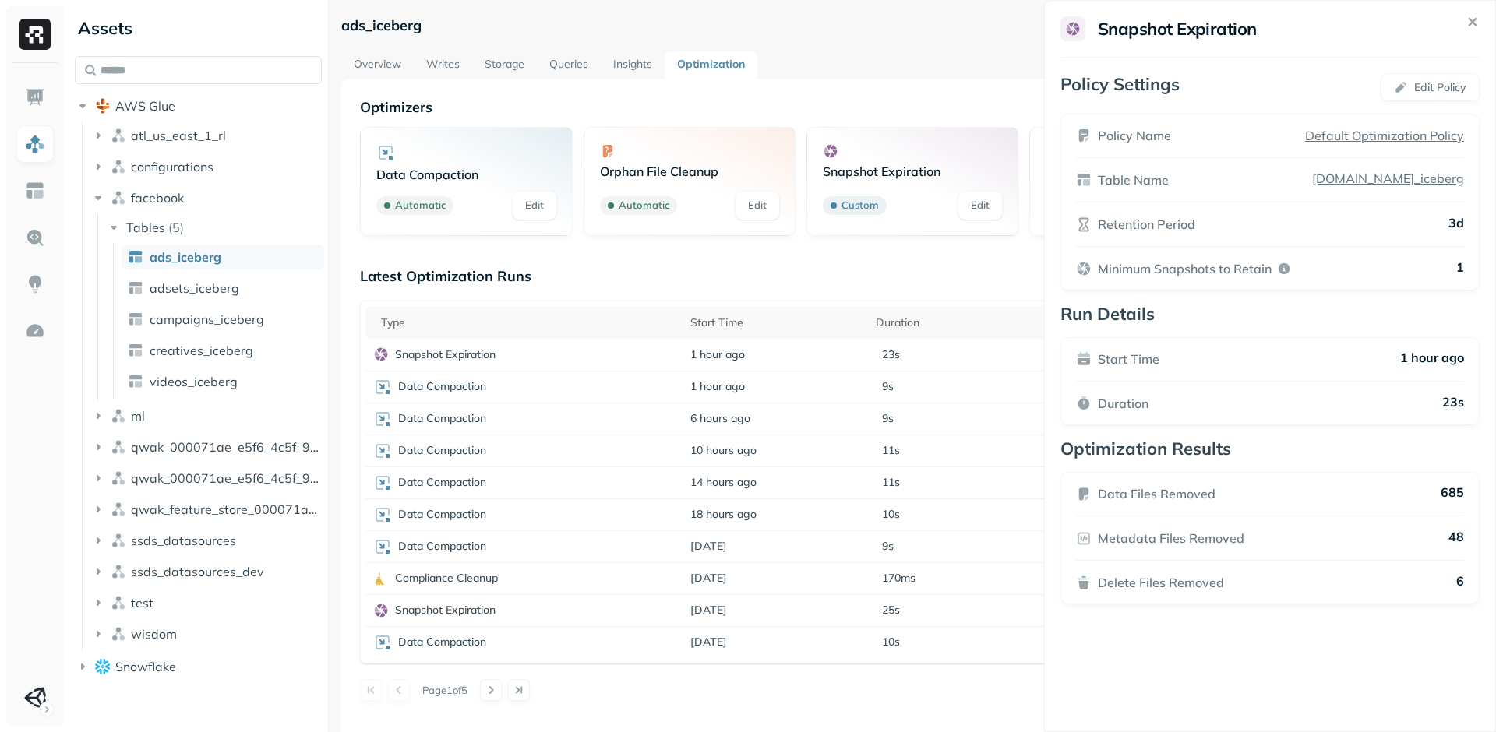 Image resolution: width=1496 pixels, height=732 pixels. What do you see at coordinates (1146, 224) in the screenshot?
I see `p: Retention Period` at bounding box center [1146, 224].